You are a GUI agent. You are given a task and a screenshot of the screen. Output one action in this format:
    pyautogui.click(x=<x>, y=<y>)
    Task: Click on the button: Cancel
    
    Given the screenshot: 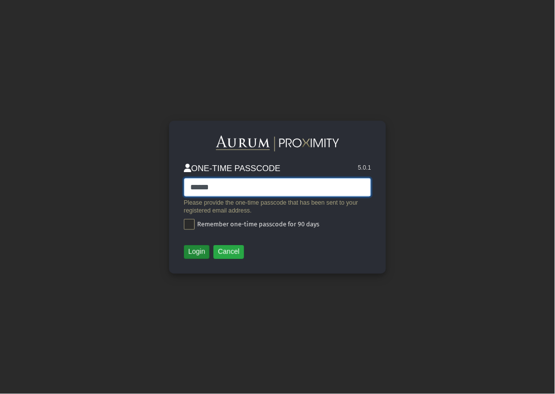 What is the action you would take?
    pyautogui.click(x=229, y=252)
    